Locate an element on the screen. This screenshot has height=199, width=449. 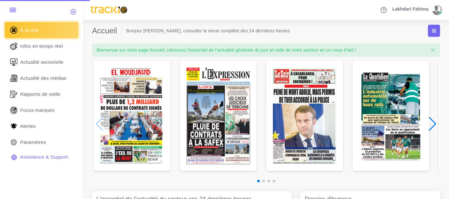
span: Rapports de veille is located at coordinates (40, 94).